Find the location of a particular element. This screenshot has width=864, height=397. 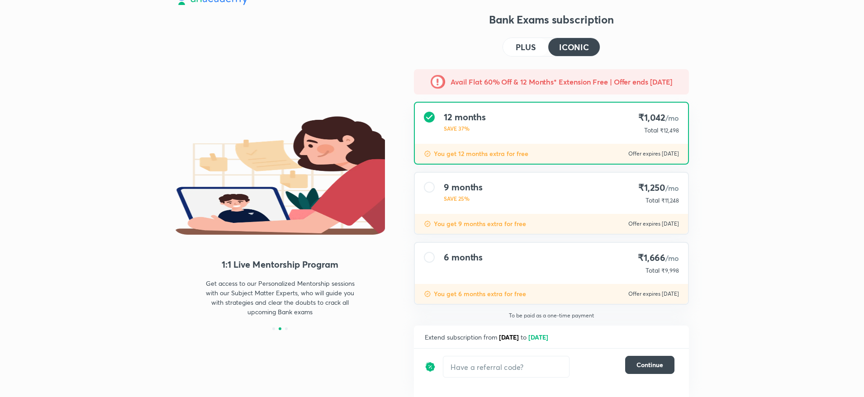

p: To be paid as a one-time payment is located at coordinates (551, 316).